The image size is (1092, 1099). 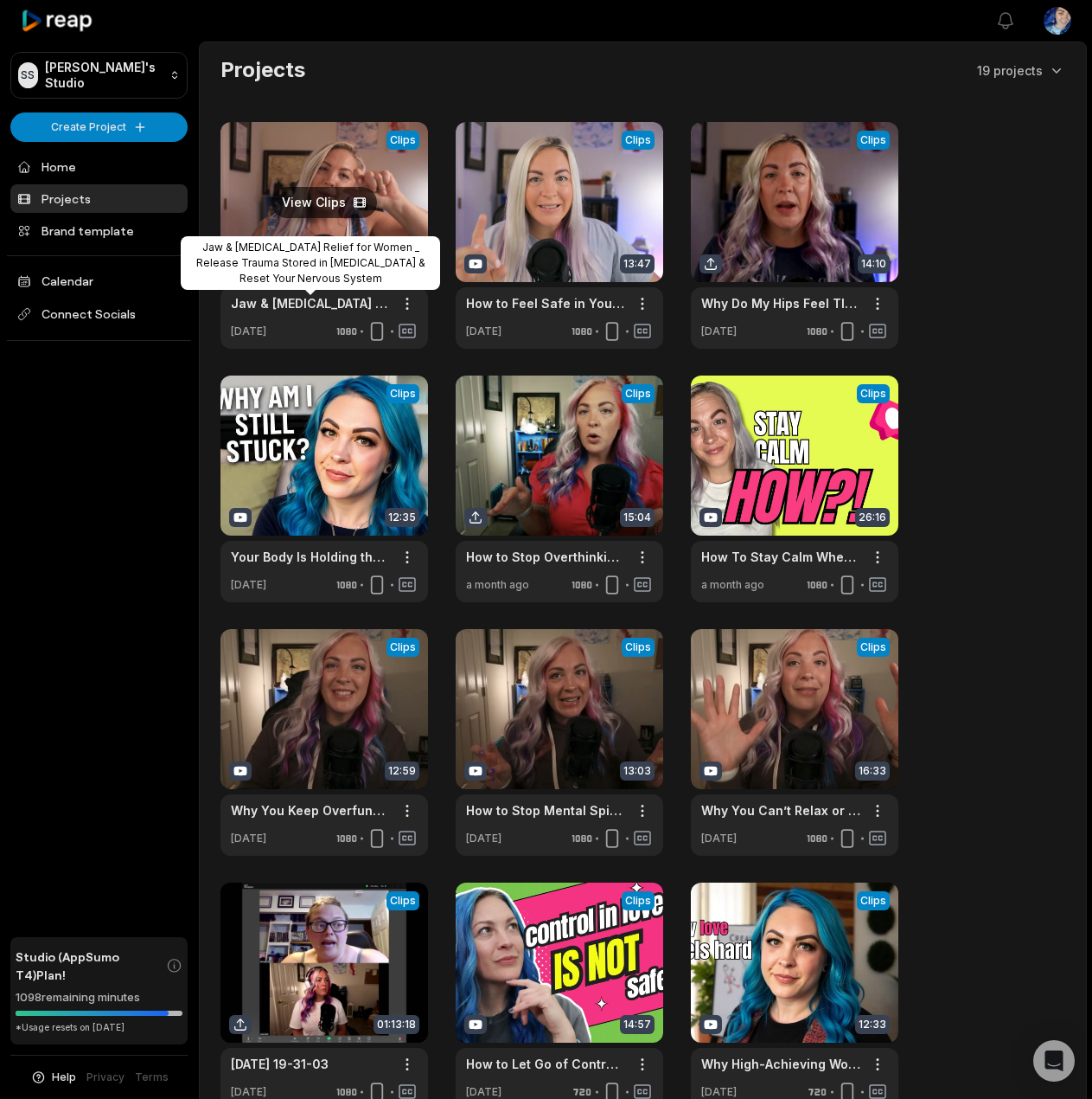 What do you see at coordinates (152, 1077) in the screenshot?
I see `a: Terms` at bounding box center [152, 1077].